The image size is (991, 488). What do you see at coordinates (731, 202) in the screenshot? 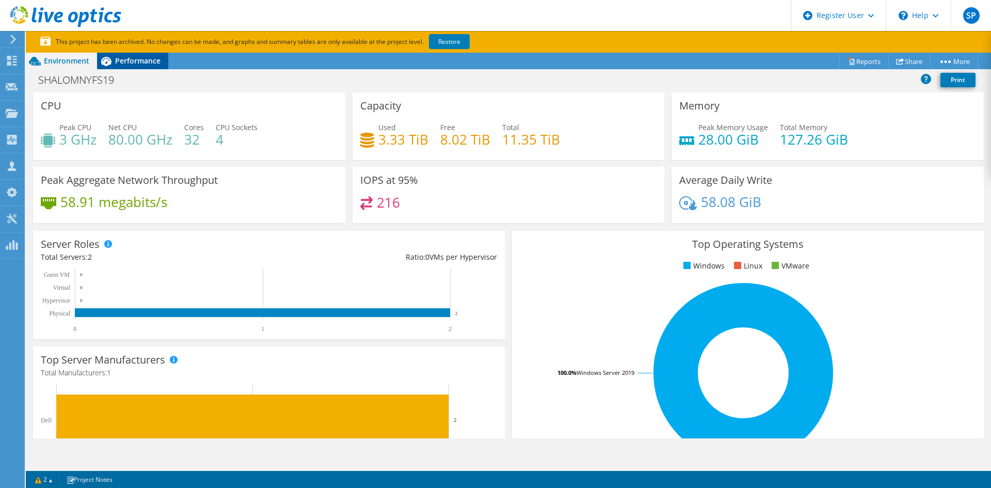
I see `h4: 58.08 GiB` at bounding box center [731, 202].